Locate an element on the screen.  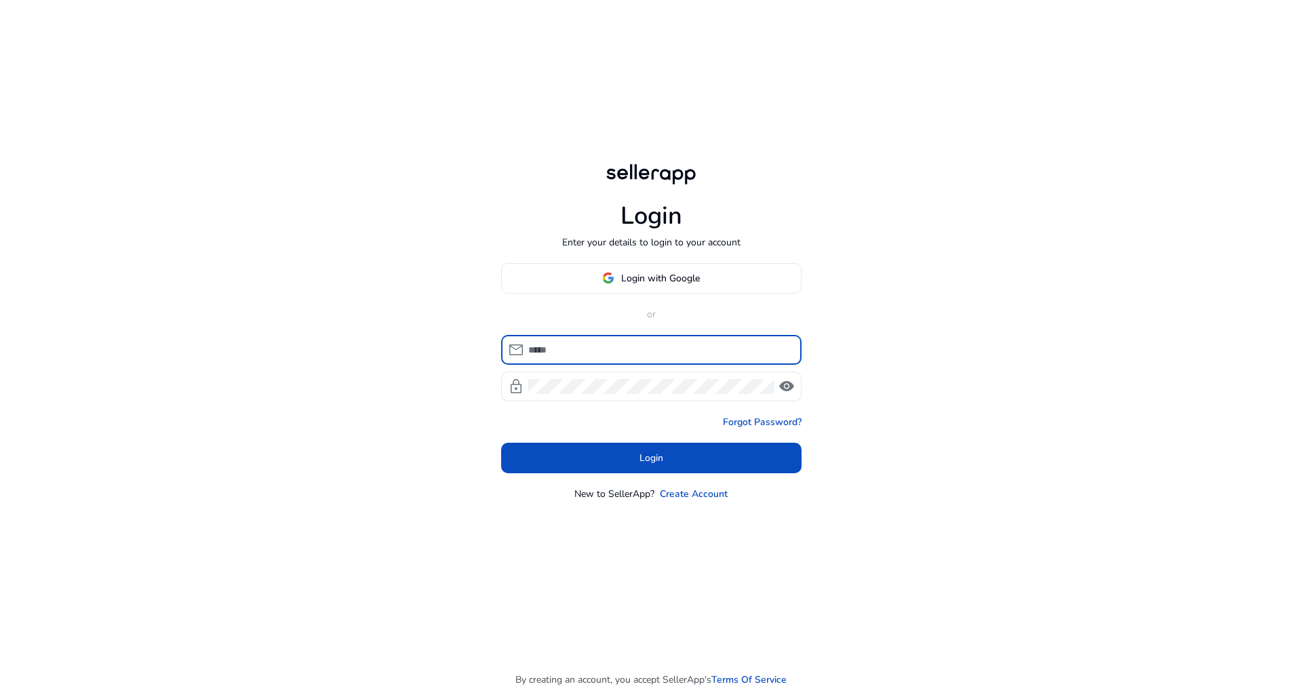
p: Enter your details to login to your account is located at coordinates (651, 242).